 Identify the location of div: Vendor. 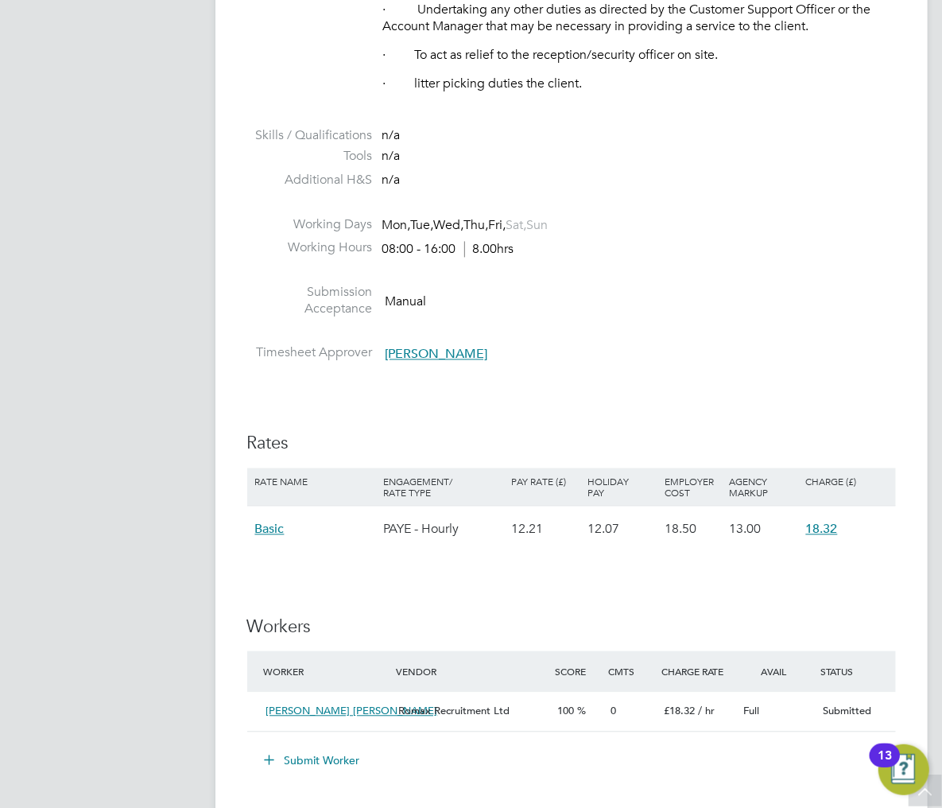
(471, 672).